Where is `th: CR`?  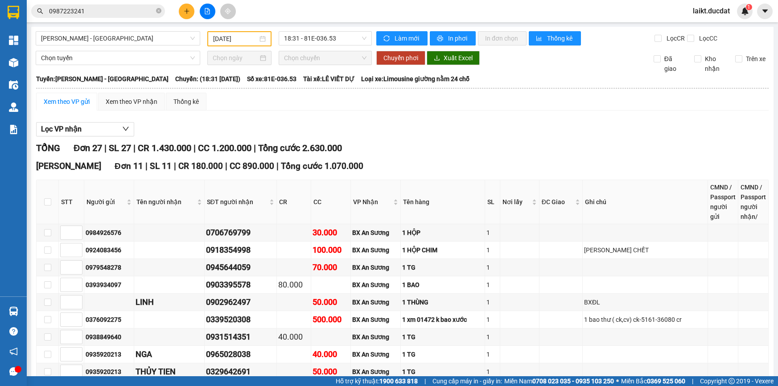 th: CR is located at coordinates (294, 202).